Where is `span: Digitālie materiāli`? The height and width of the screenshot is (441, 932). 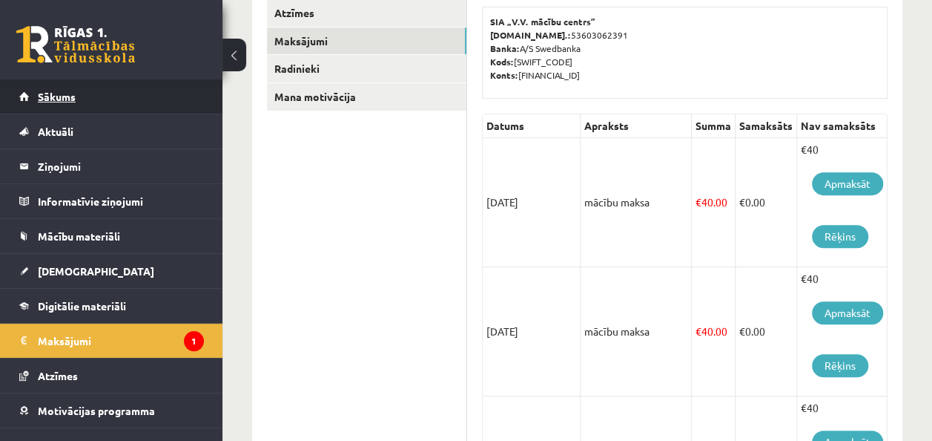 span: Digitālie materiāli is located at coordinates (82, 306).